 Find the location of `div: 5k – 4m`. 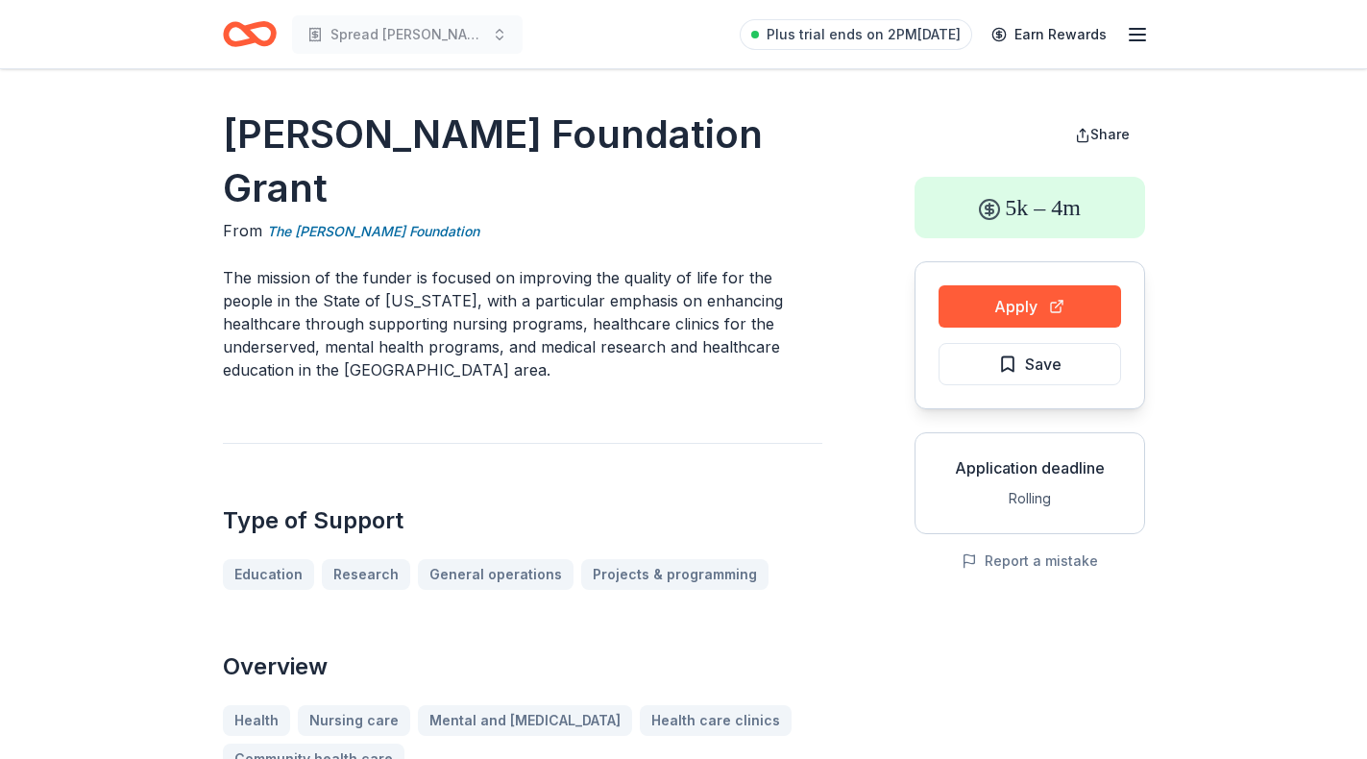

div: 5k – 4m is located at coordinates (1030, 207).